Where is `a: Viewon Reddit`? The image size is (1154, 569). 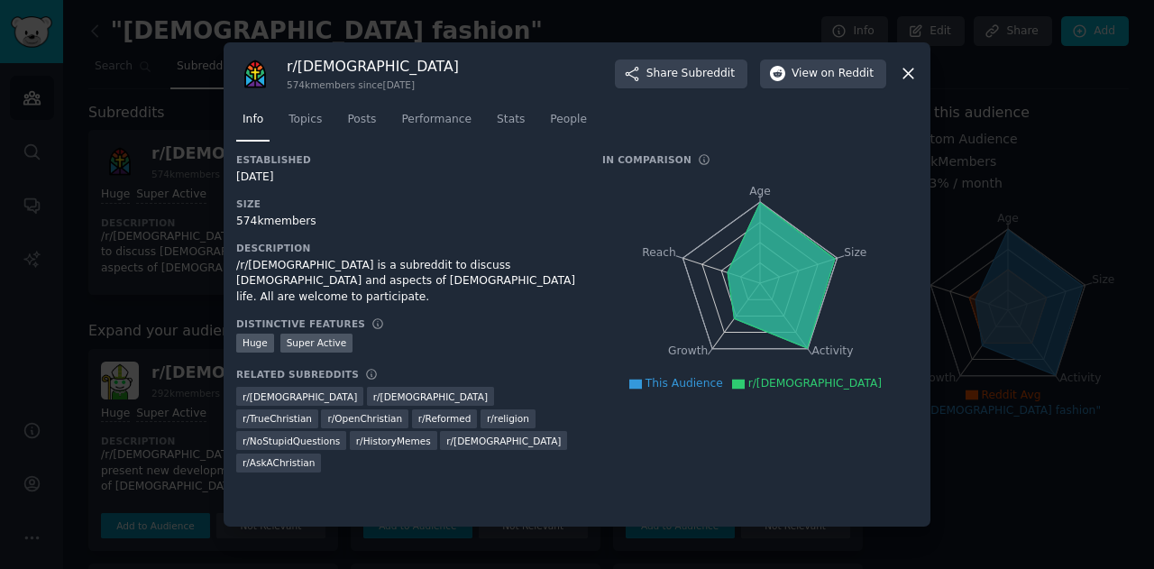
a: Viewon Reddit is located at coordinates (823, 74).